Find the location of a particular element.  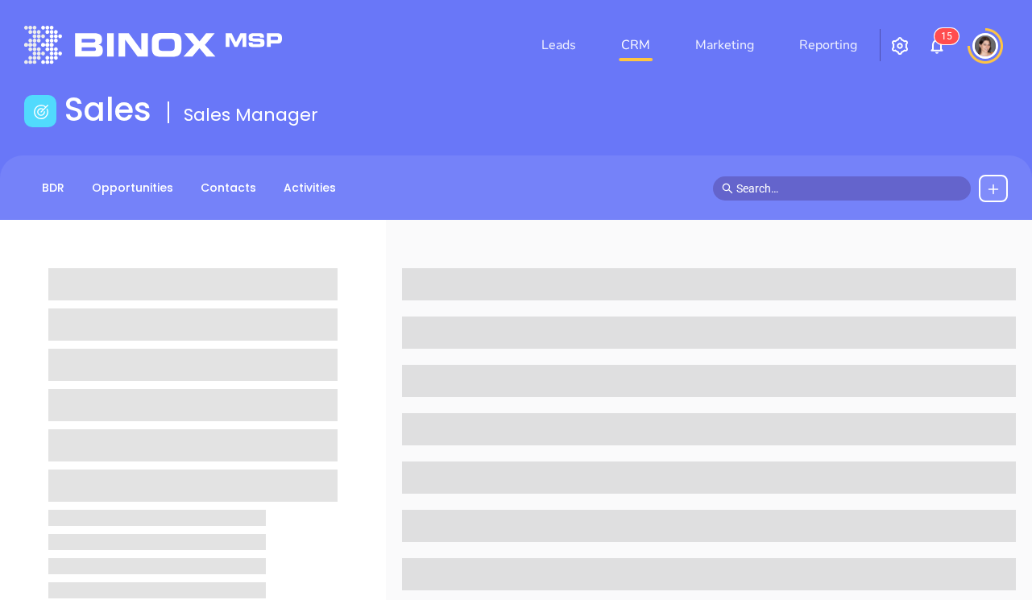

sup: 15 is located at coordinates (947, 36).